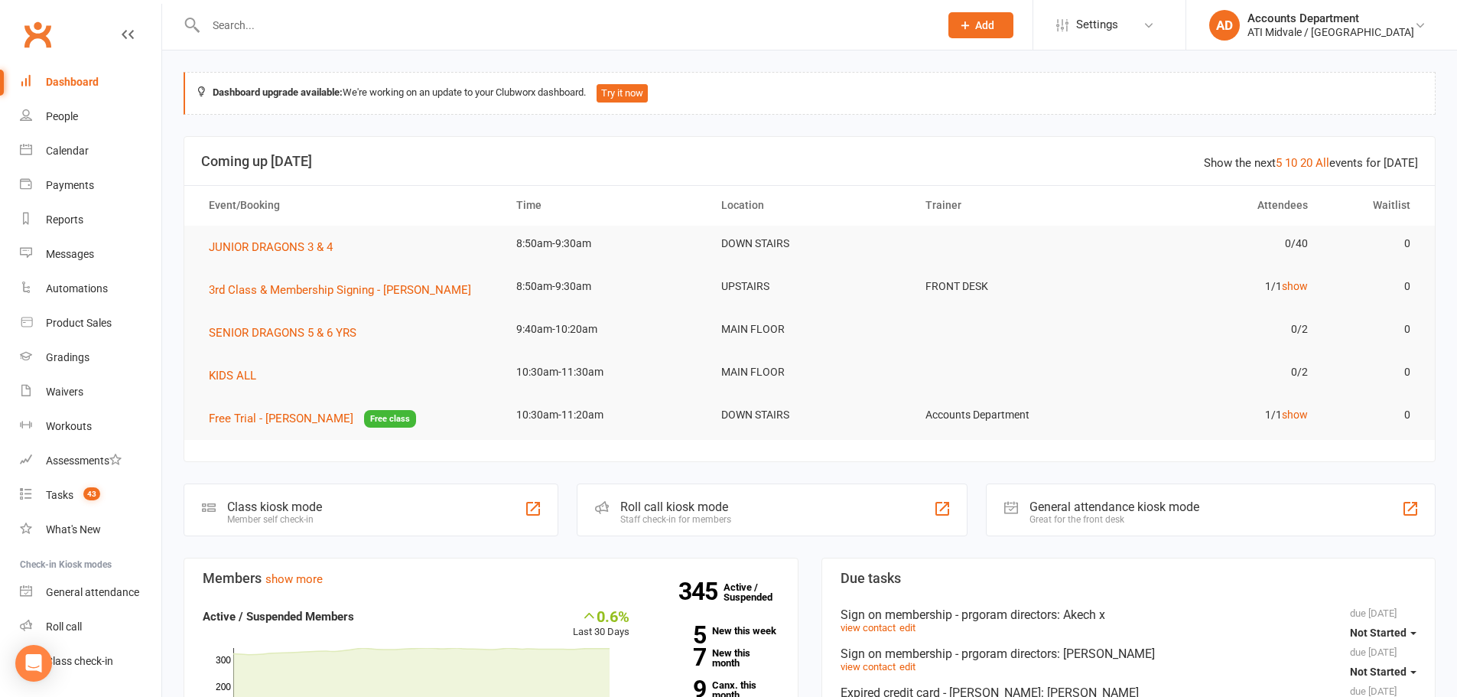 This screenshot has height=697, width=1457. What do you see at coordinates (622, 93) in the screenshot?
I see `button: Try it now` at bounding box center [622, 93].